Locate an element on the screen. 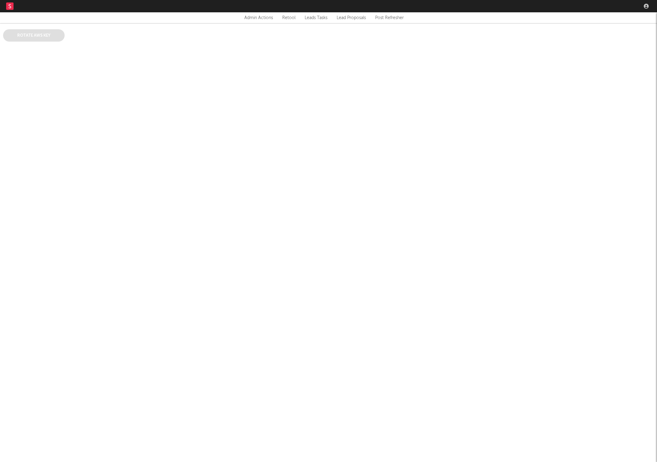  div: Admin Actions is located at coordinates (259, 18).